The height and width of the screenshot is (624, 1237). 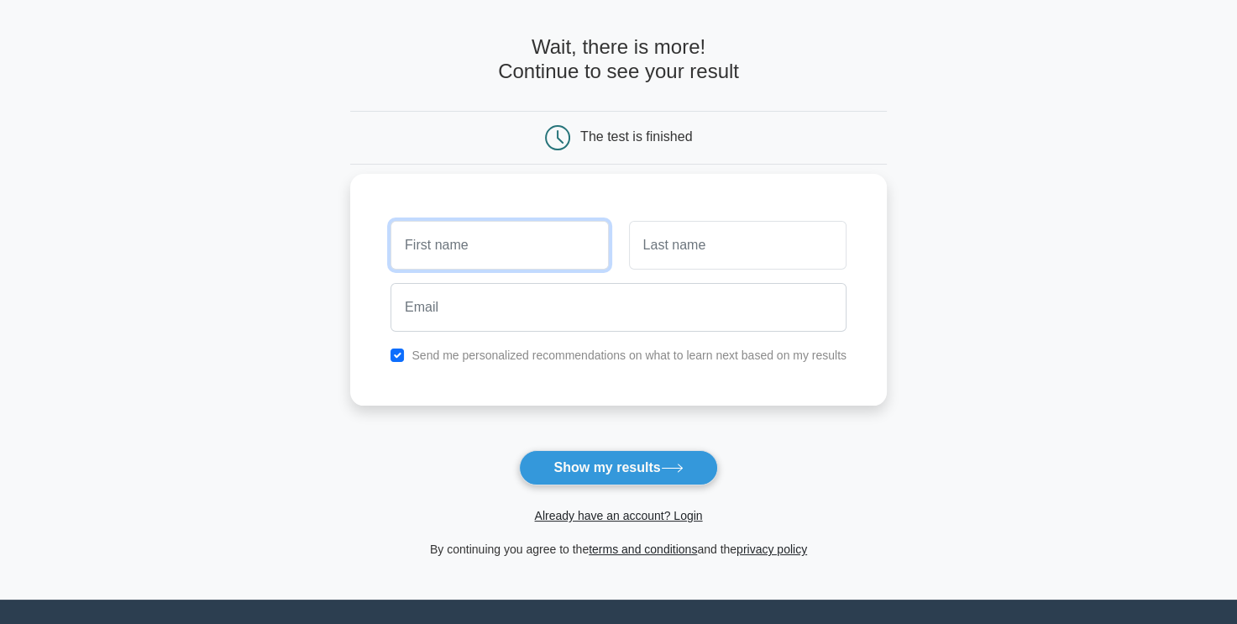 What do you see at coordinates (618, 307) in the screenshot?
I see `input: Email` at bounding box center [618, 307].